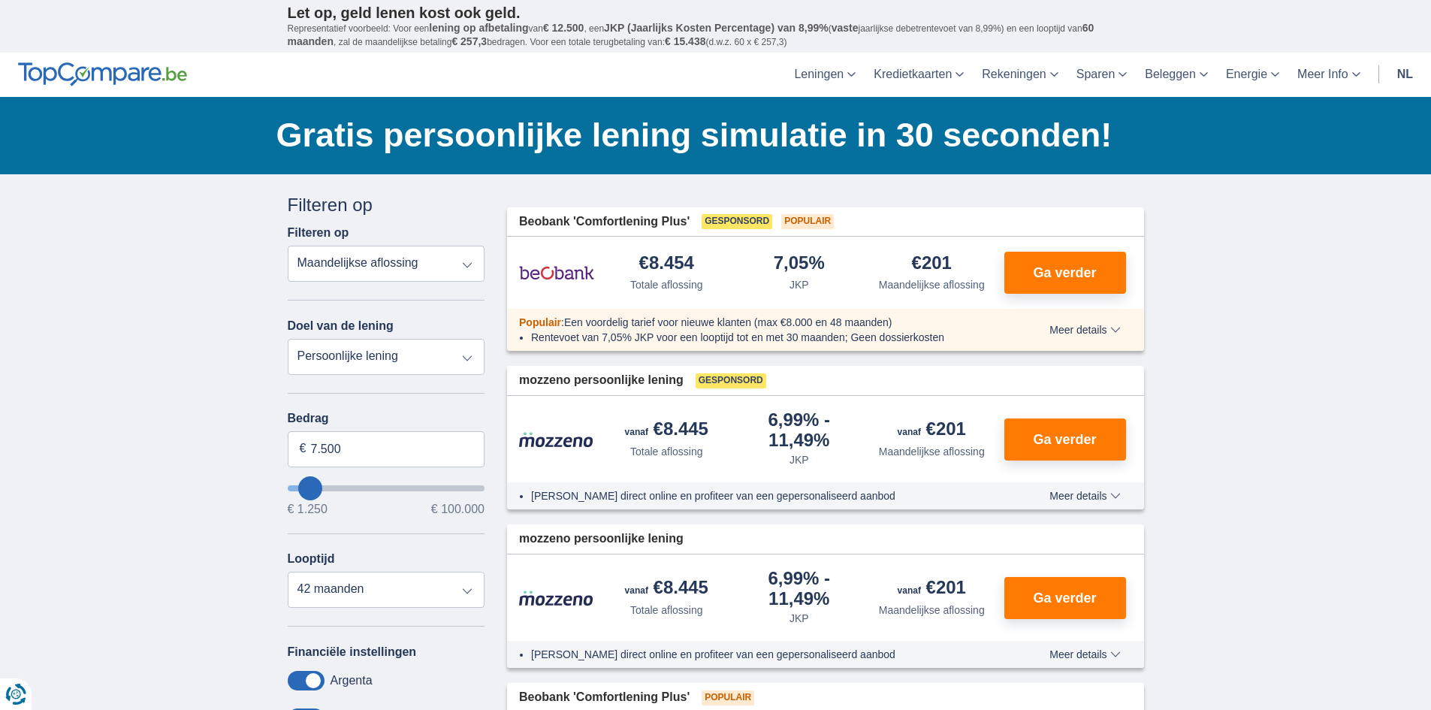 This screenshot has height=710, width=1431. What do you see at coordinates (340, 326) in the screenshot?
I see `label: Doel van de lening` at bounding box center [340, 326].